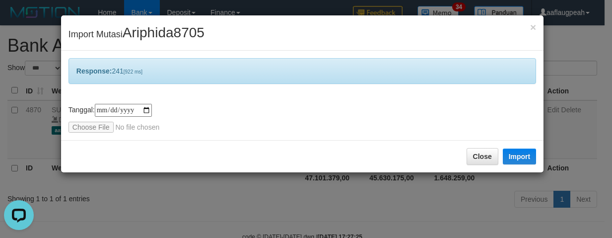  I want to click on span: Ariphida8705, so click(163, 32).